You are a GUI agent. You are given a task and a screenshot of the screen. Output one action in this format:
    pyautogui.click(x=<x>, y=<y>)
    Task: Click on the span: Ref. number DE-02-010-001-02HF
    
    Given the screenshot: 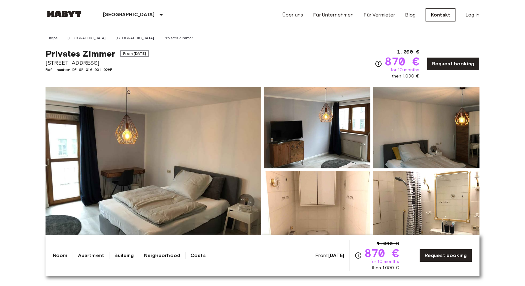 What is the action you would take?
    pyautogui.click(x=97, y=70)
    